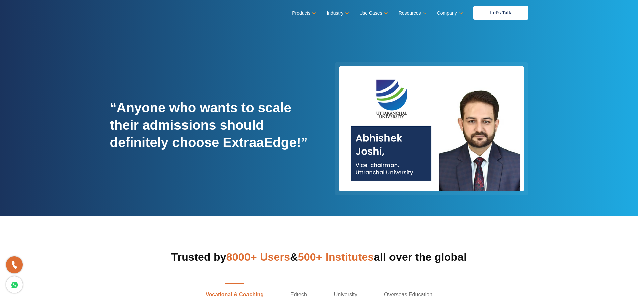  Describe the element at coordinates (319, 257) in the screenshot. I see `h2: Trusted by & all over the global` at that location.